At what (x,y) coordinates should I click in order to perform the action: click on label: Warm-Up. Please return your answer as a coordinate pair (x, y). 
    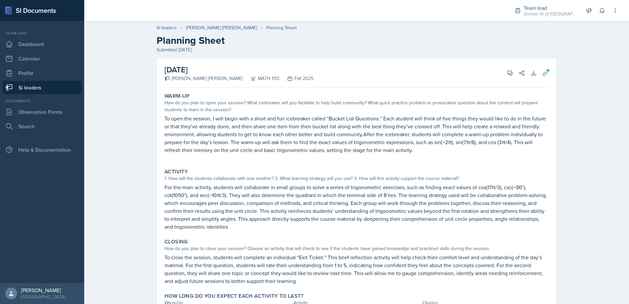
    Looking at the image, I should click on (177, 96).